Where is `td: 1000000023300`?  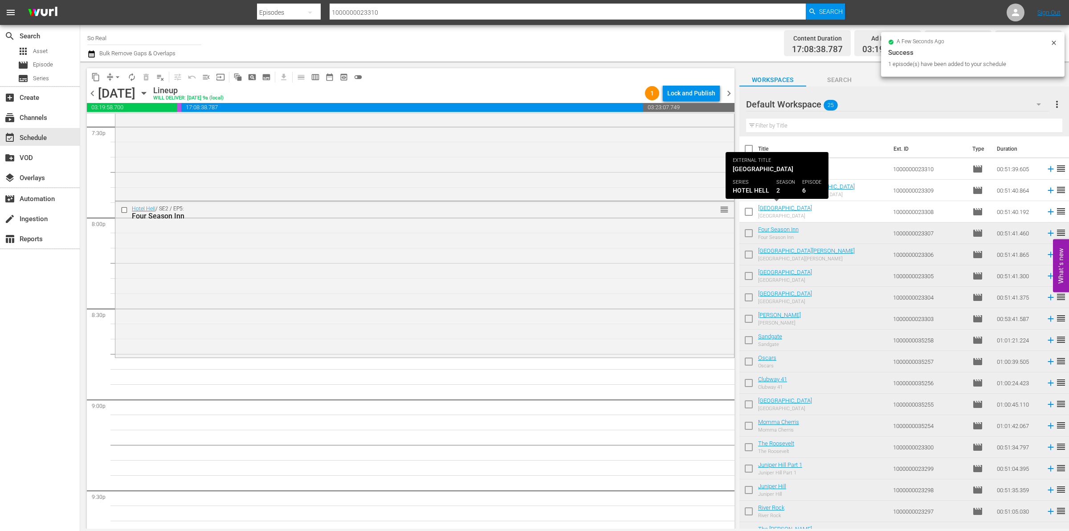
td: 1000000023300 is located at coordinates (929, 447).